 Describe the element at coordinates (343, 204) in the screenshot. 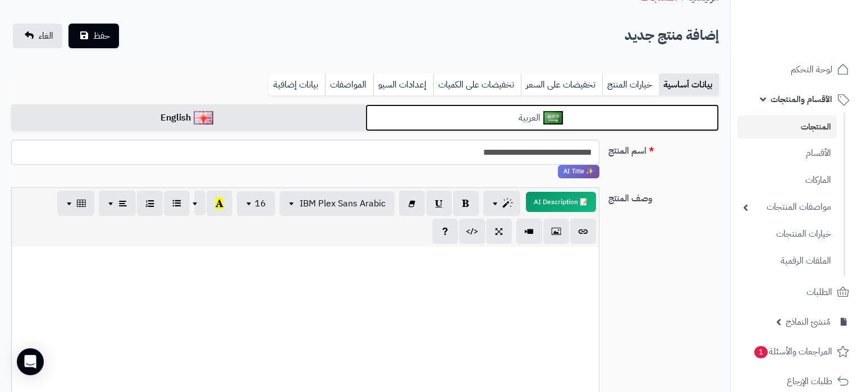

I see `span: IBM Plex Sans Arabic` at that location.